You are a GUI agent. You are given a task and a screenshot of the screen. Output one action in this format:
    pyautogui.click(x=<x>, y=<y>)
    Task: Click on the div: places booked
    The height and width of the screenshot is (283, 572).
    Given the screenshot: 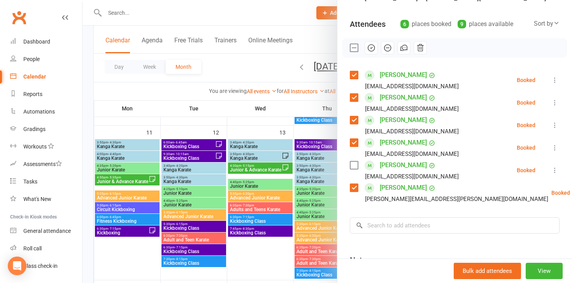 What is the action you would take?
    pyautogui.click(x=426, y=24)
    